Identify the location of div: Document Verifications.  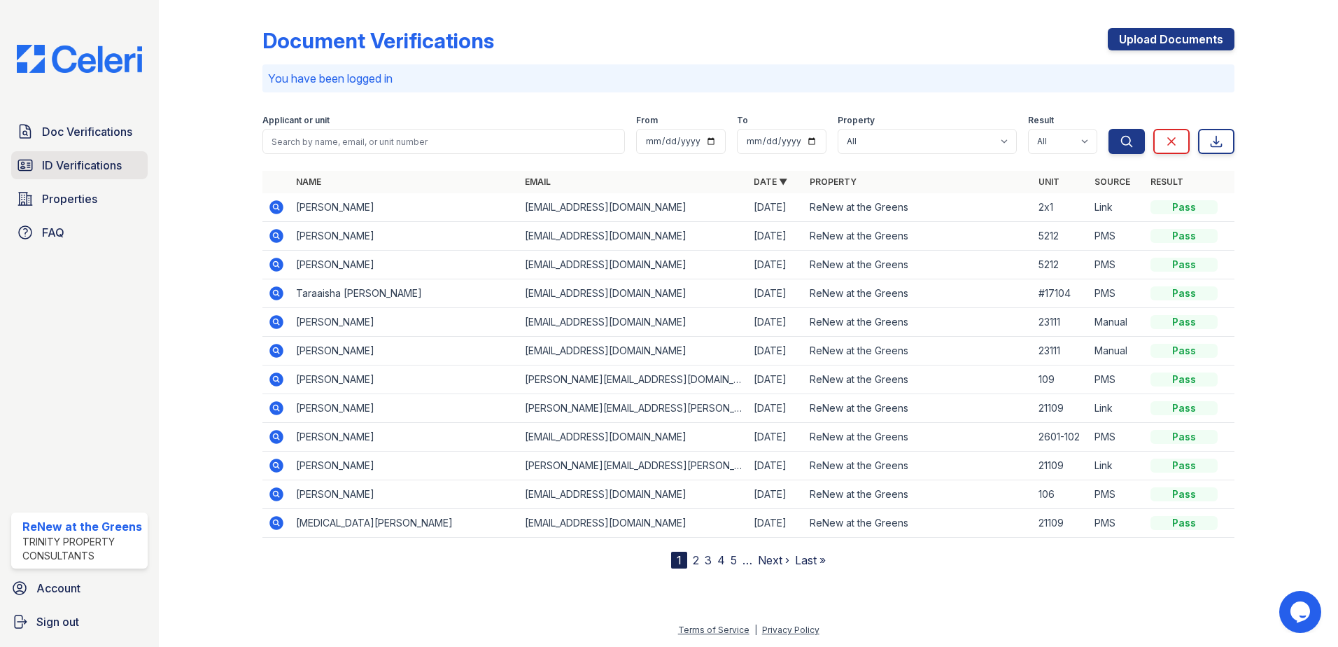
(378, 41).